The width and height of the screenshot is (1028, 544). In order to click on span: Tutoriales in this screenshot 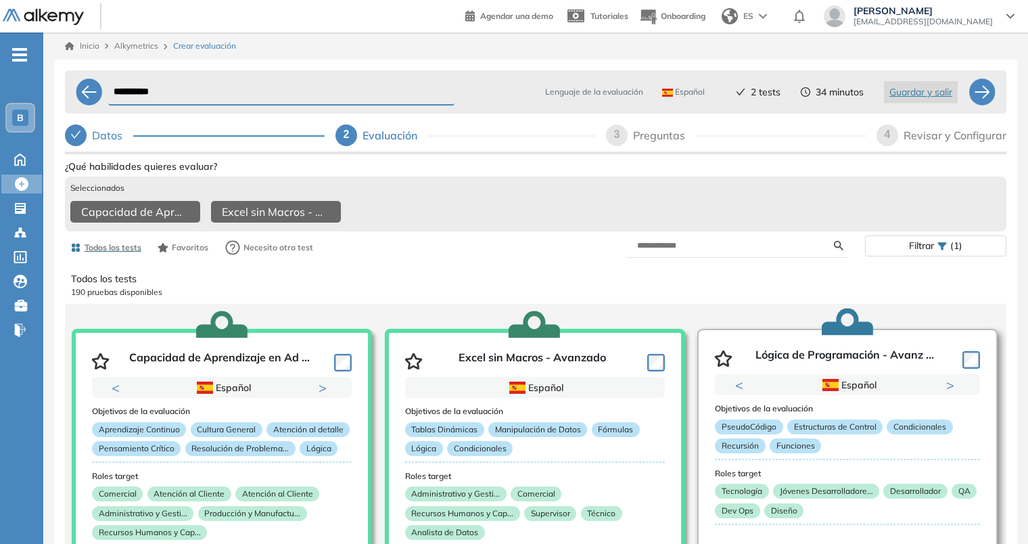, I will do `click(609, 16)`.